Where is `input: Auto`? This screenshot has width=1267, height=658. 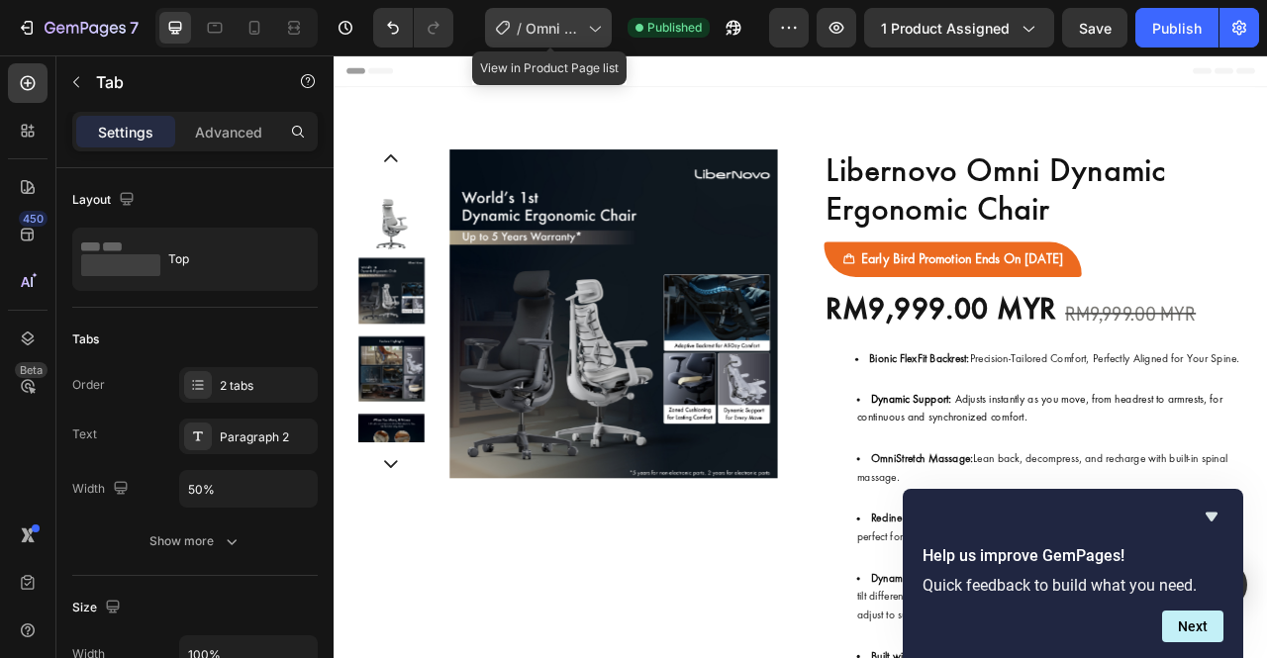
input: Auto is located at coordinates (248, 489).